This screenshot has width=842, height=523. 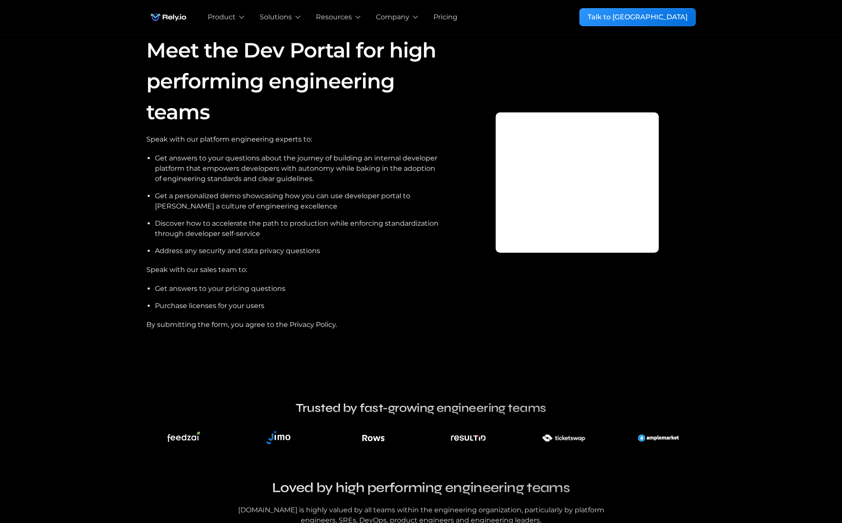 I want to click on div: Resources, so click(x=334, y=17).